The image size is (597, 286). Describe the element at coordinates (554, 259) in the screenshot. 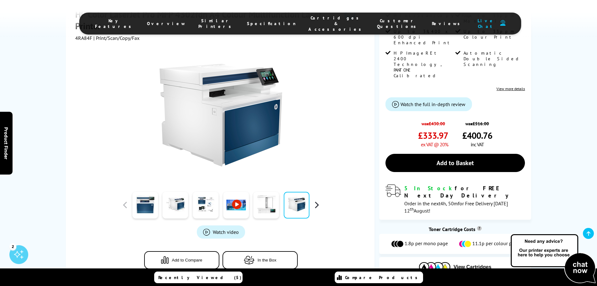

I see `img: Open Live Chat window` at that location.